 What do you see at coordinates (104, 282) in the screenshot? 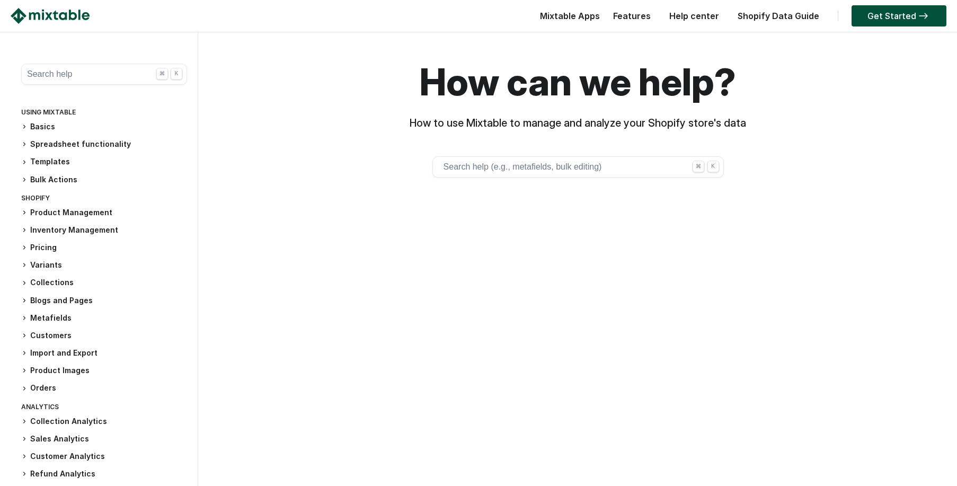
I see `h3: Collections` at bounding box center [104, 282].